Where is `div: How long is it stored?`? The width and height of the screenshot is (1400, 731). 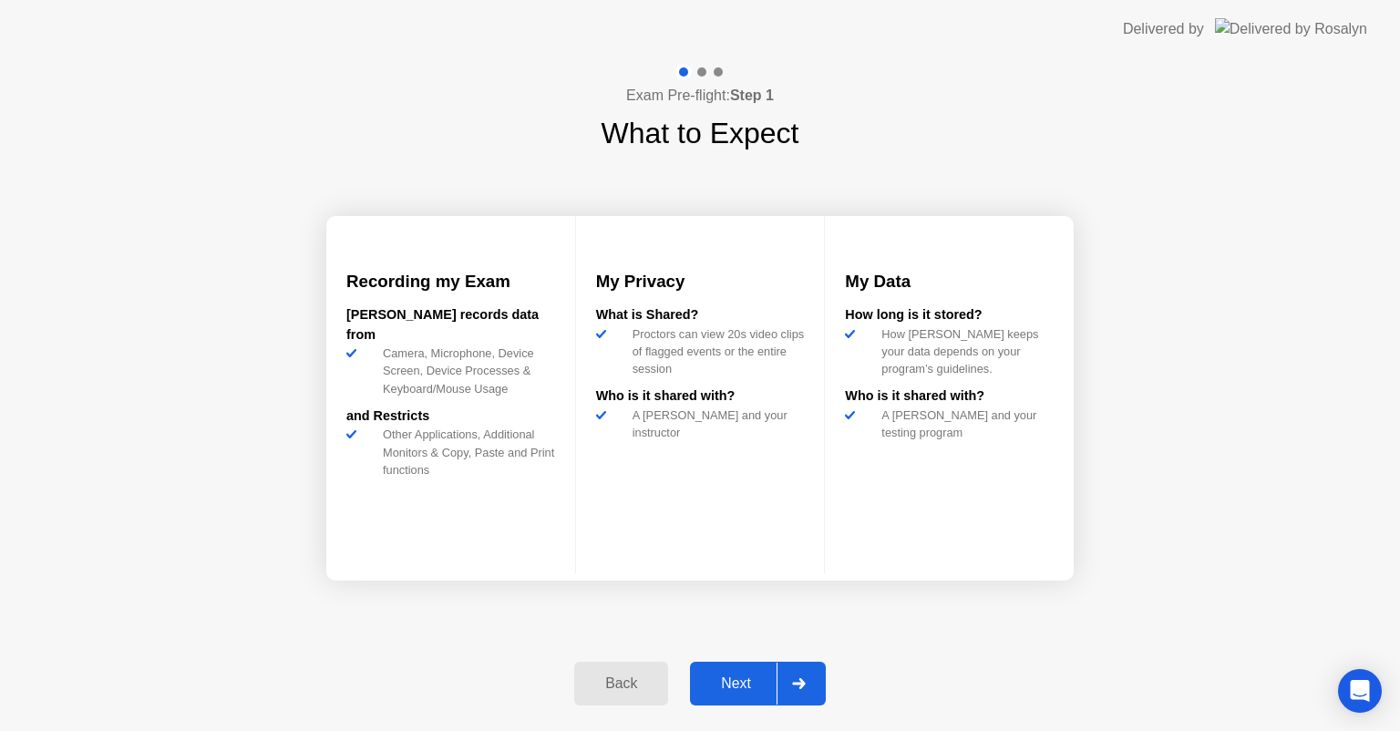 div: How long is it stored? is located at coordinates (949, 315).